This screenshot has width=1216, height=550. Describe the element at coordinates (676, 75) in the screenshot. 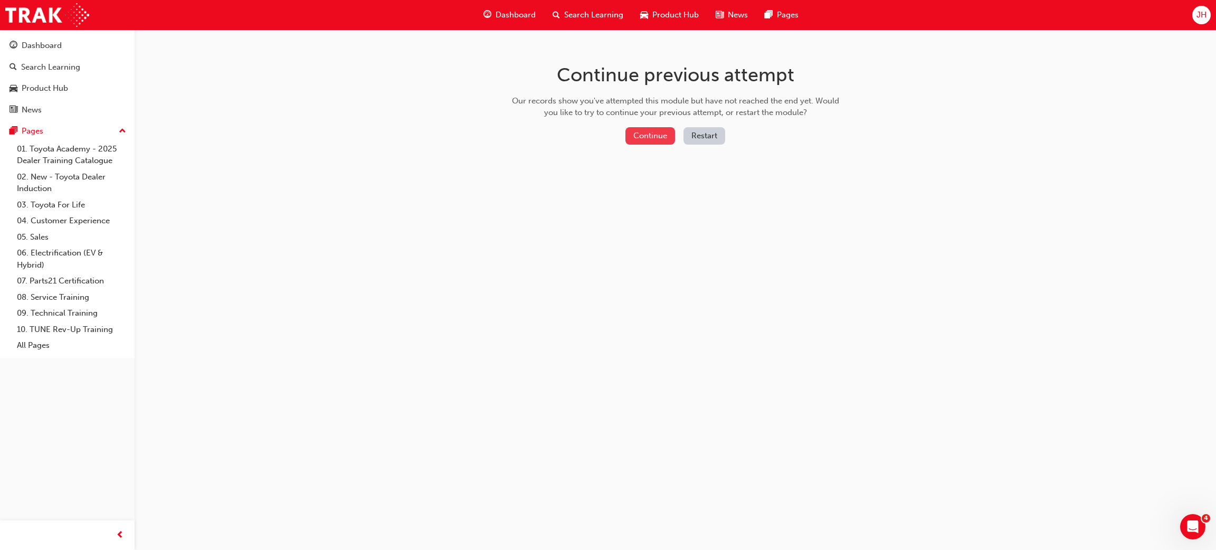

I see `h1: Continue previous attempt` at that location.